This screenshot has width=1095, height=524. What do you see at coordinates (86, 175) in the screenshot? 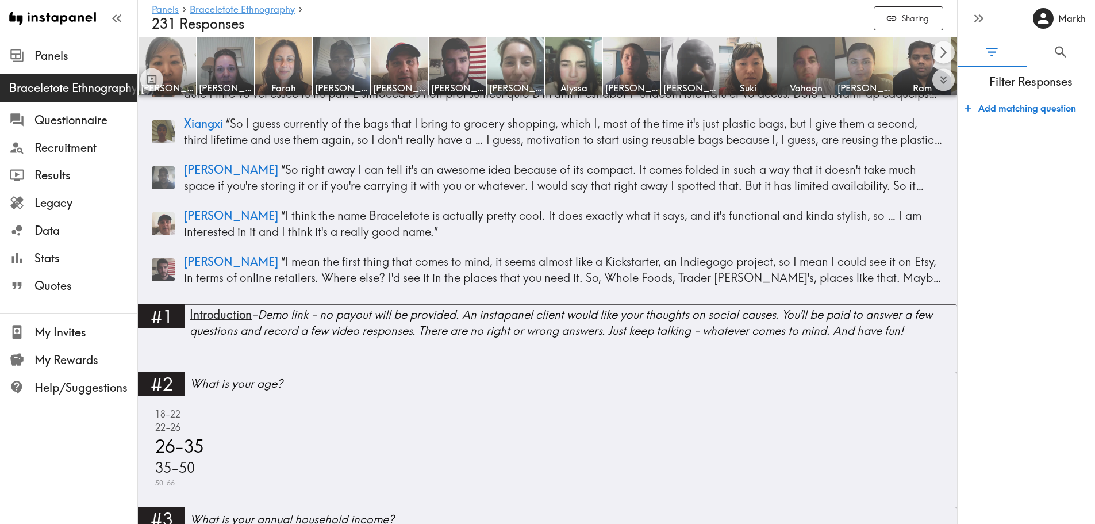
I see `span: Results` at bounding box center [86, 175].